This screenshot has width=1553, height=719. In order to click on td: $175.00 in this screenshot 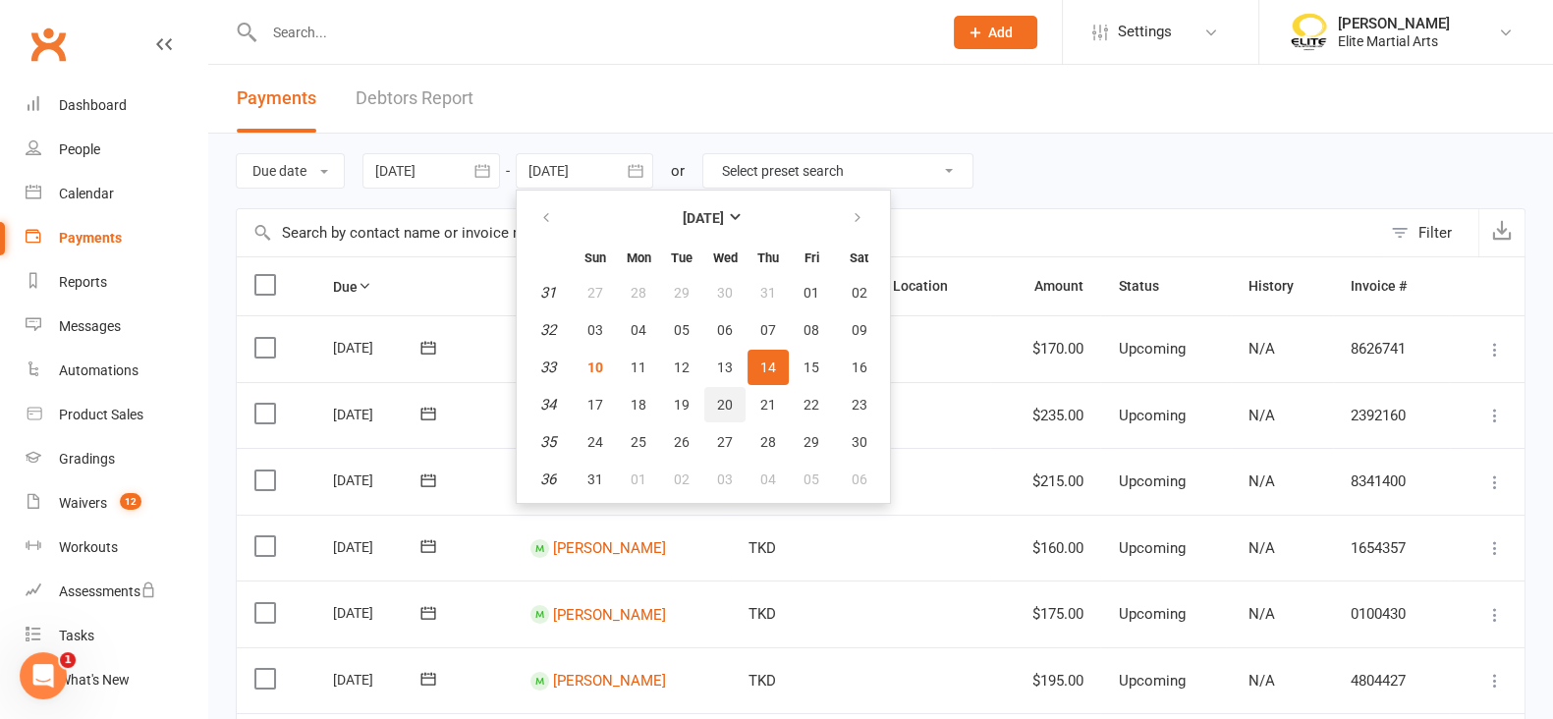, I will do `click(1045, 614)`.